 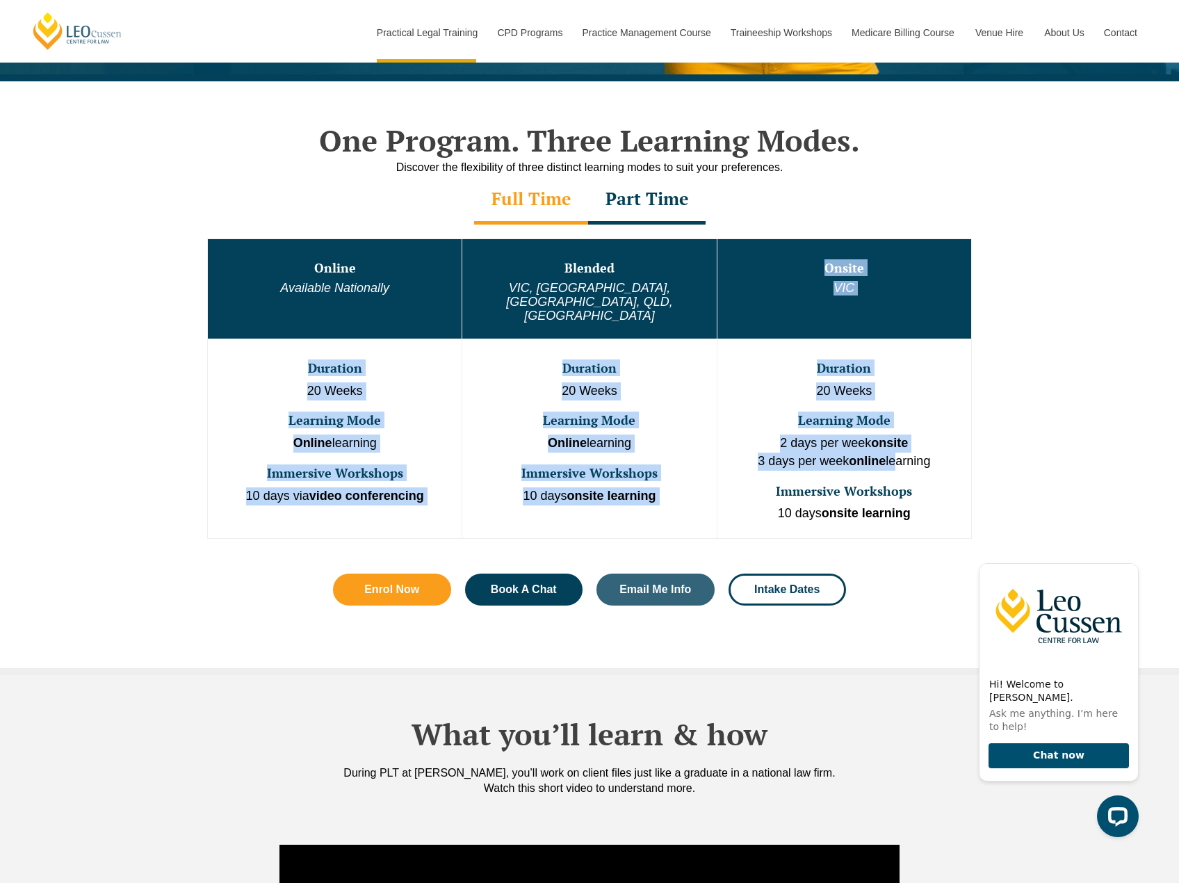 What do you see at coordinates (334, 496) in the screenshot?
I see `p: 10 days via` at bounding box center [334, 496].